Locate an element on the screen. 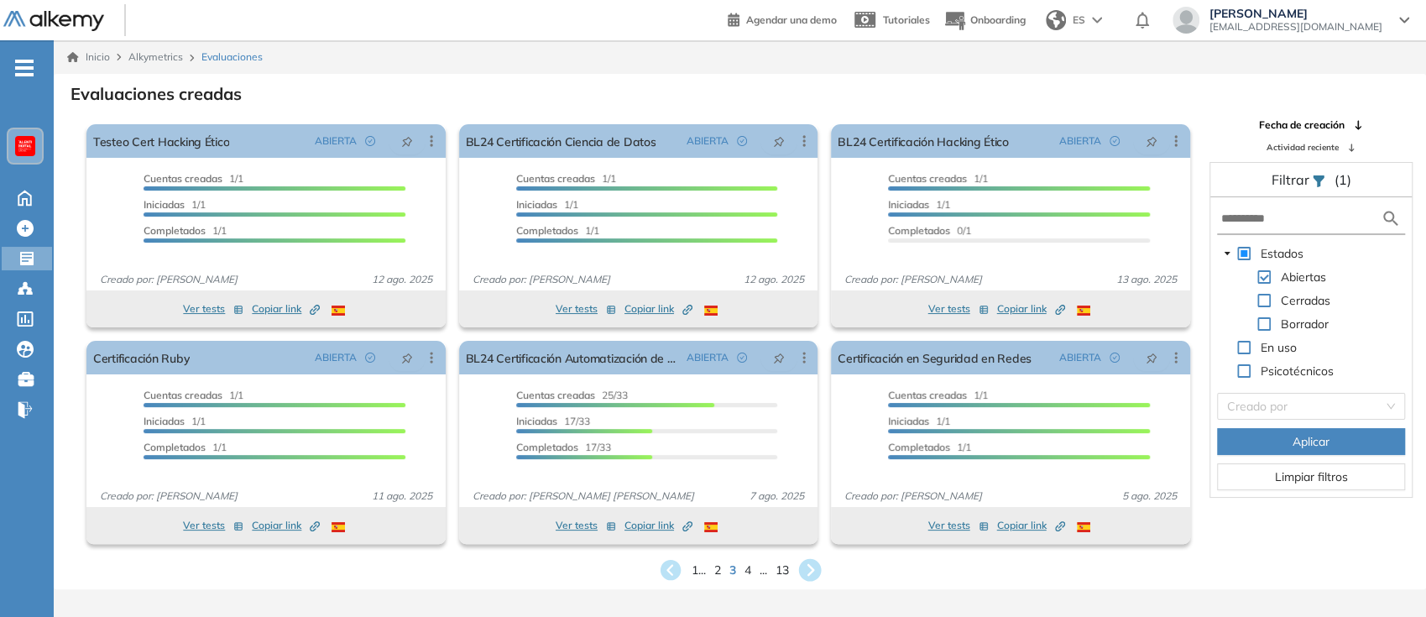  button: Aplicar is located at coordinates (1311, 441).